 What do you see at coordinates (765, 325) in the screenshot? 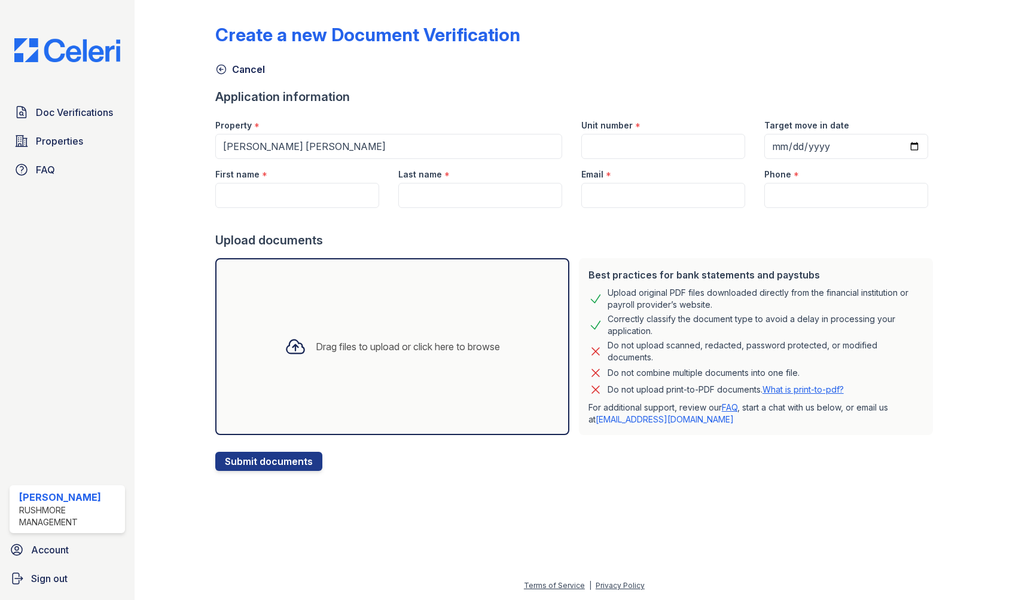
I see `div: Correctly classify the document type to avoid a delay in processing your application.` at bounding box center [765, 325].